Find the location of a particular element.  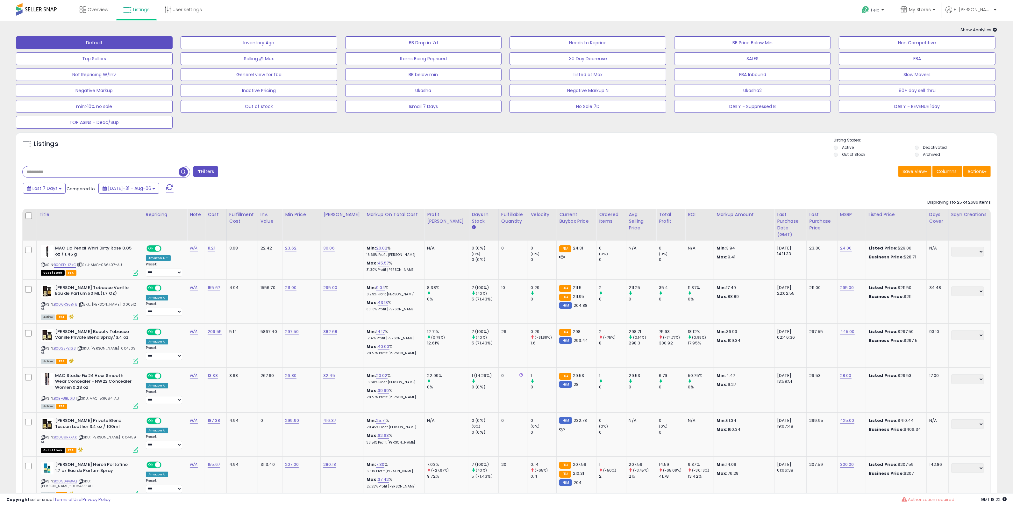

div: 0.29 is located at coordinates (543, 287).